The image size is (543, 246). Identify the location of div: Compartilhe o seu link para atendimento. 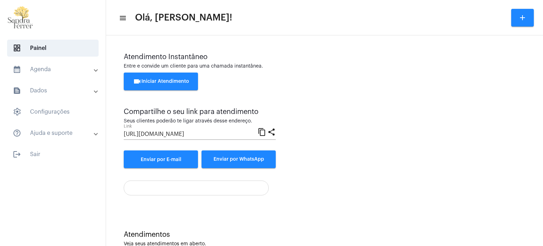
(200, 112).